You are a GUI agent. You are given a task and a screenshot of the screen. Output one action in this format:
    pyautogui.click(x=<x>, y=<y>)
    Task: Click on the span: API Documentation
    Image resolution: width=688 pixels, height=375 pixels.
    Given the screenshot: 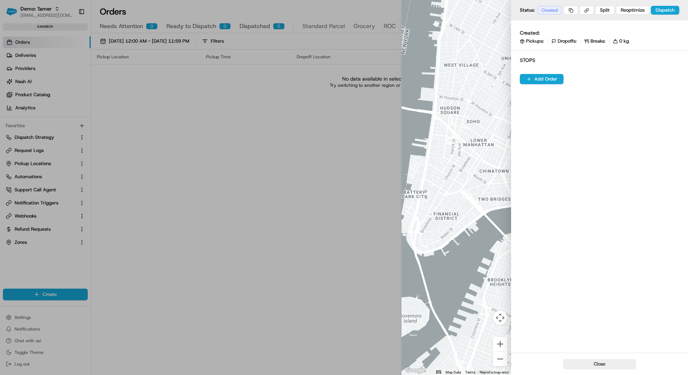 What is the action you would take?
    pyautogui.click(x=93, y=109)
    